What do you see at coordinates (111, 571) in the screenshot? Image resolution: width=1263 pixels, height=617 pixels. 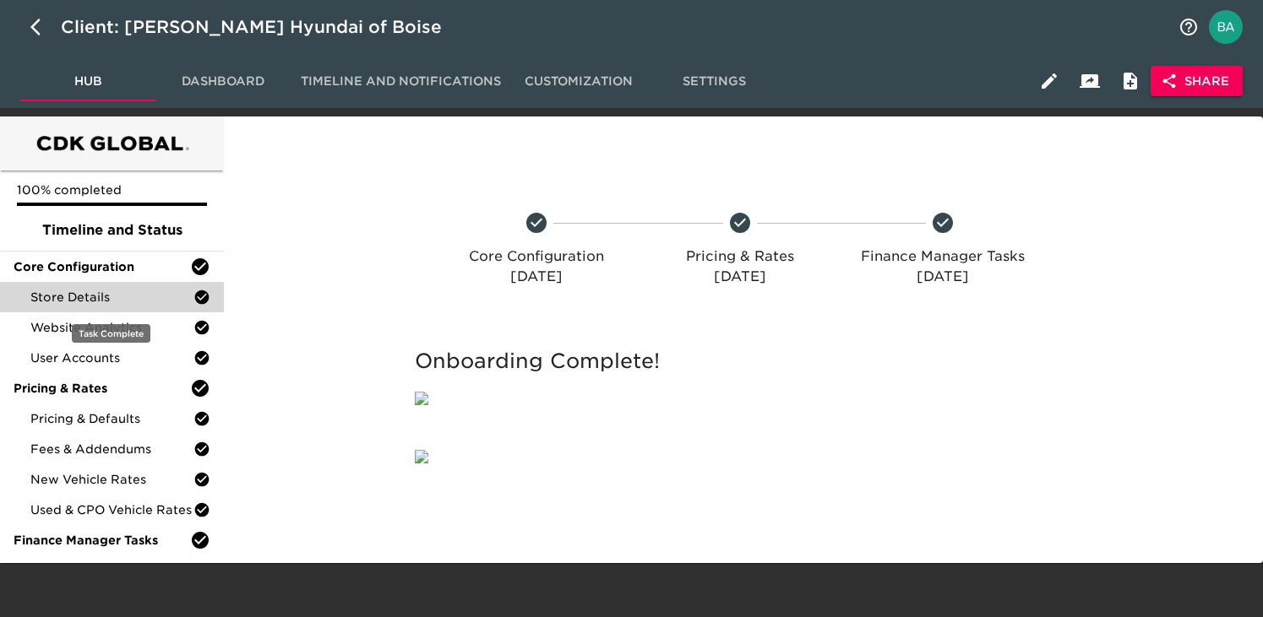 I see `span: Finance Product Menu` at bounding box center [111, 571].